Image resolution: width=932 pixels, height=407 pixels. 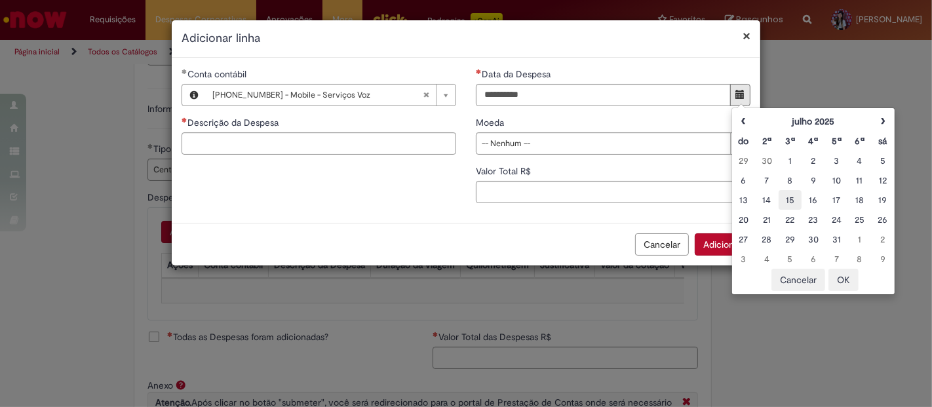 I want to click on div: 05 August 2025 Tuesday, so click(x=883, y=161).